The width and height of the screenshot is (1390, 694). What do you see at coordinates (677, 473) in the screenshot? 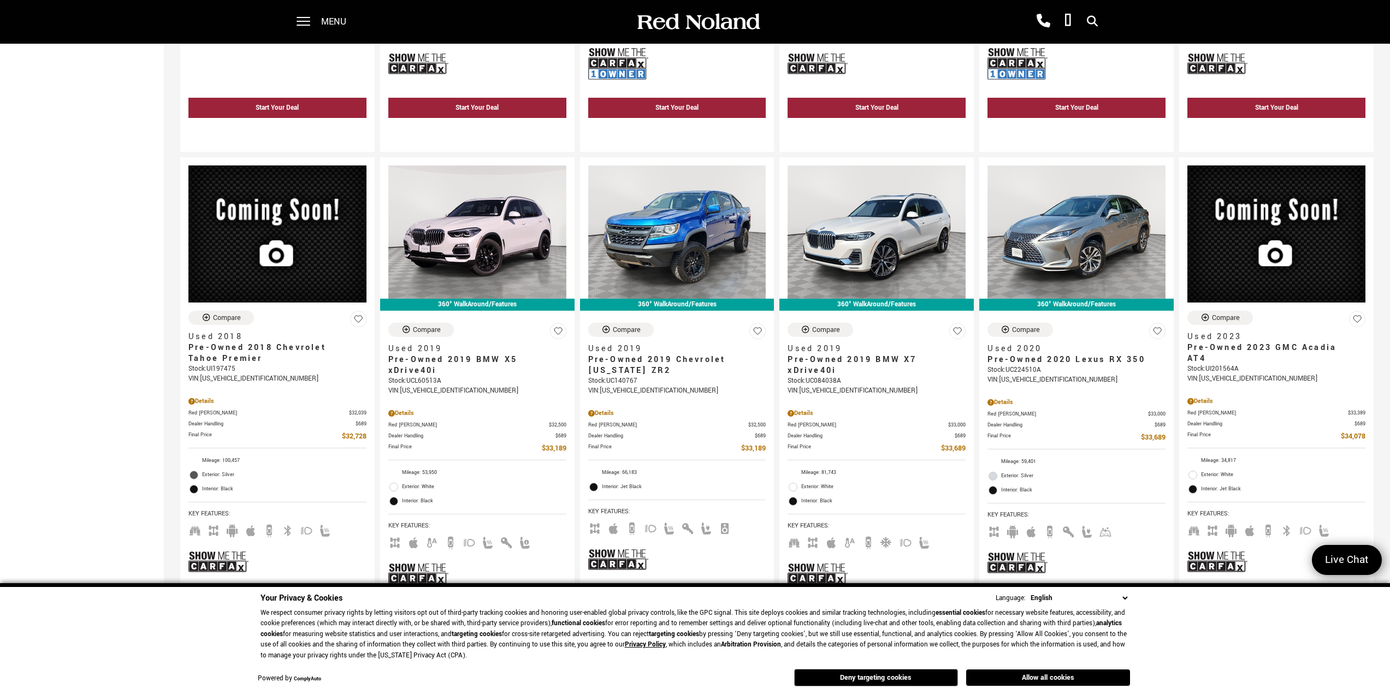
I see `li: Mileage: 66,183` at bounding box center [677, 473].